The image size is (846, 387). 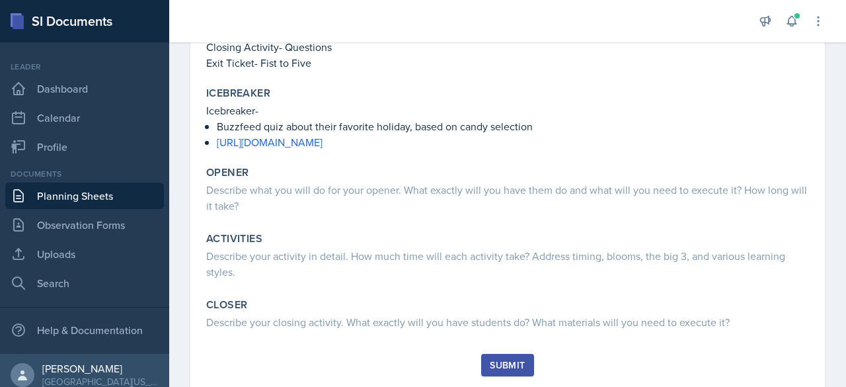 What do you see at coordinates (85, 254) in the screenshot?
I see `a: Uploads` at bounding box center [85, 254].